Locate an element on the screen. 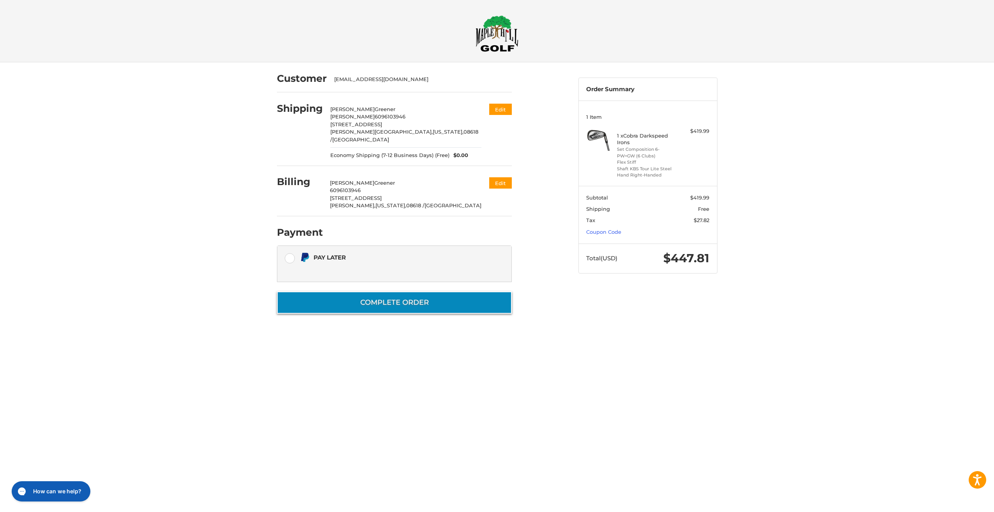 The width and height of the screenshot is (994, 512). span: Shipping is located at coordinates (598, 209).